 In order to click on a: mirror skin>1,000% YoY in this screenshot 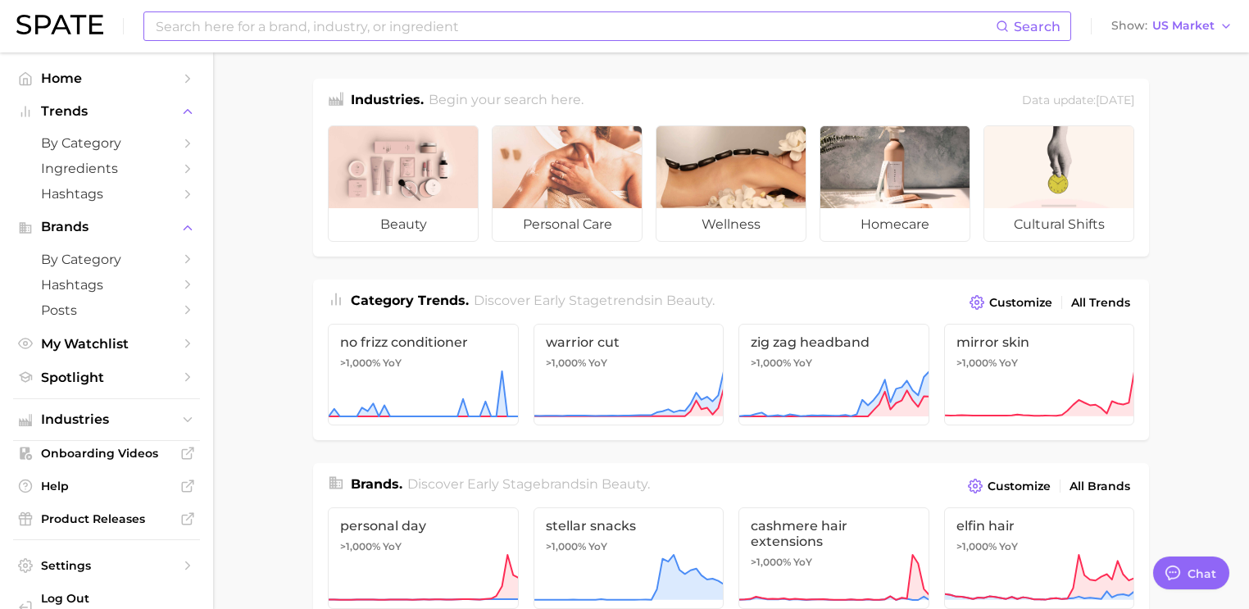, I will do `click(1039, 375)`.